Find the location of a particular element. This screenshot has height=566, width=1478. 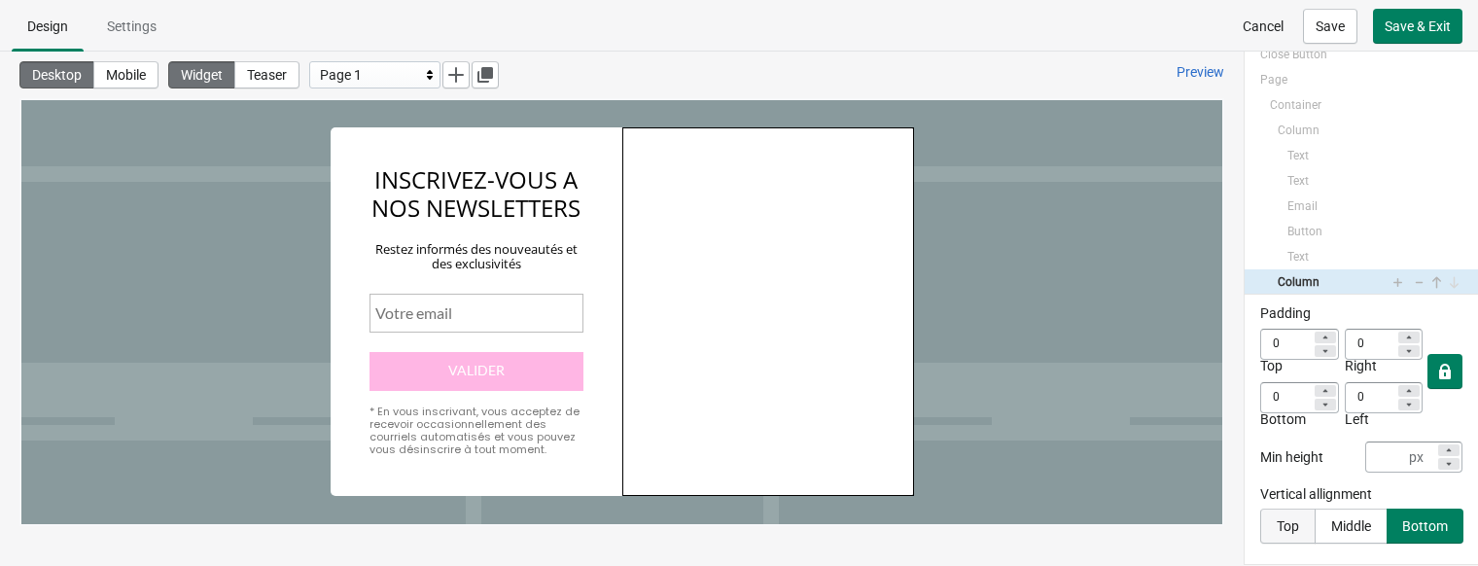

div: * En vous inscrivant, vous acceptez de recevoir occasionnellement des courriels automatisés et vo... is located at coordinates (455, 331).